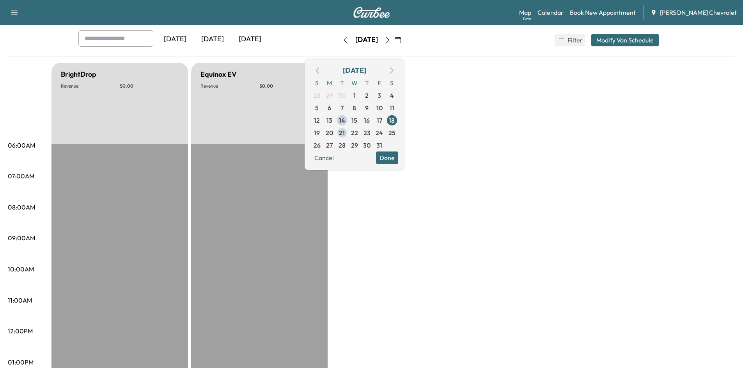 The image size is (743, 368). I want to click on span: 8, so click(354, 108).